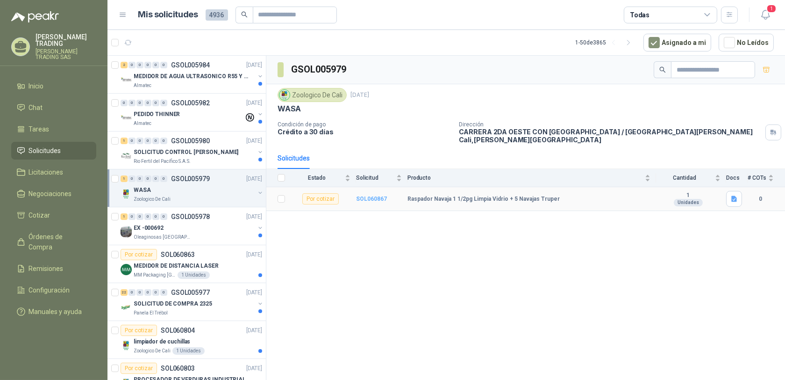 Image resolution: width=785 pixels, height=380 pixels. I want to click on span: Manuales y ayuda, so click(56, 311).